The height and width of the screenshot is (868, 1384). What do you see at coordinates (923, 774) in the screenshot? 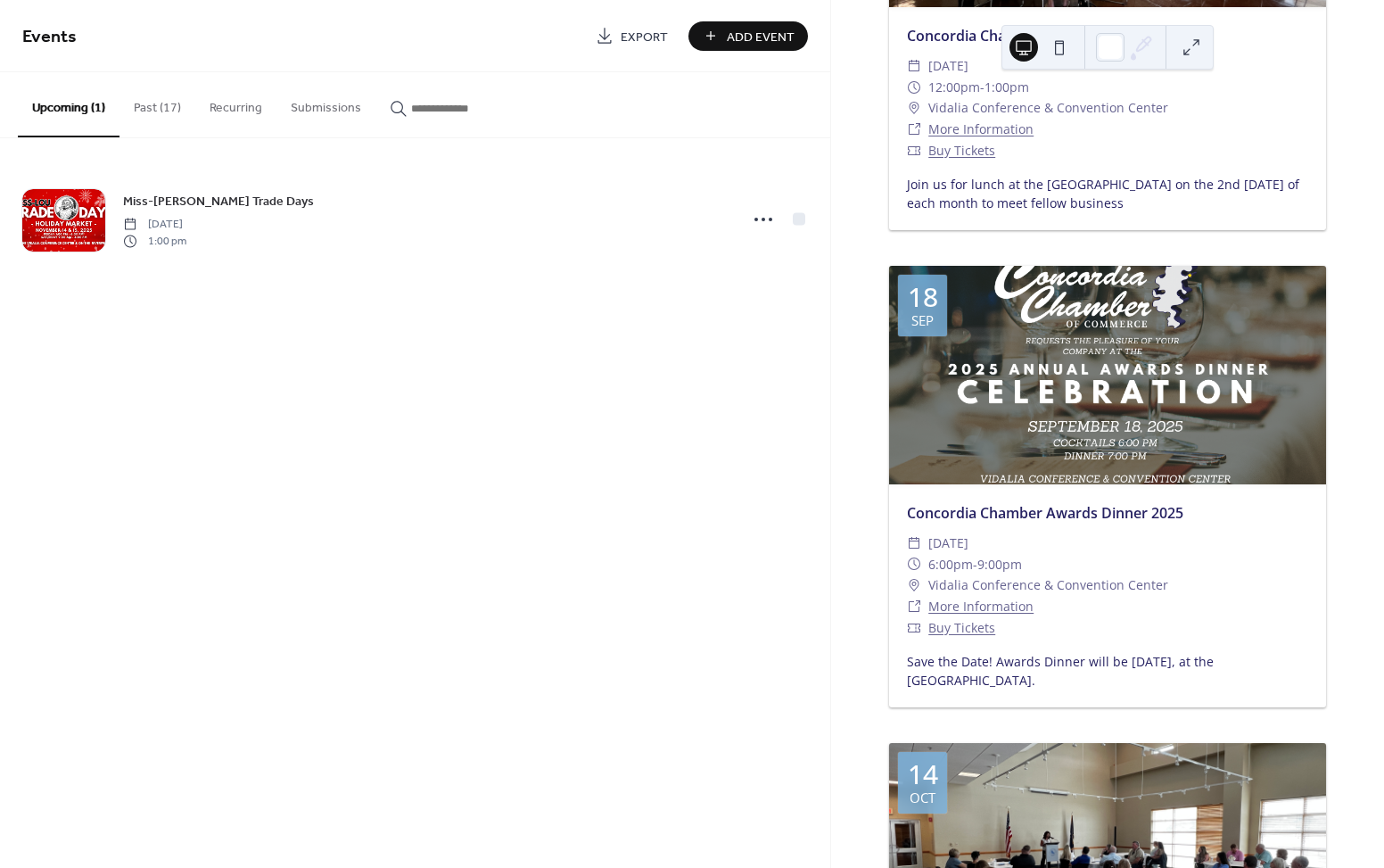
I see `div: 14` at bounding box center [923, 774].